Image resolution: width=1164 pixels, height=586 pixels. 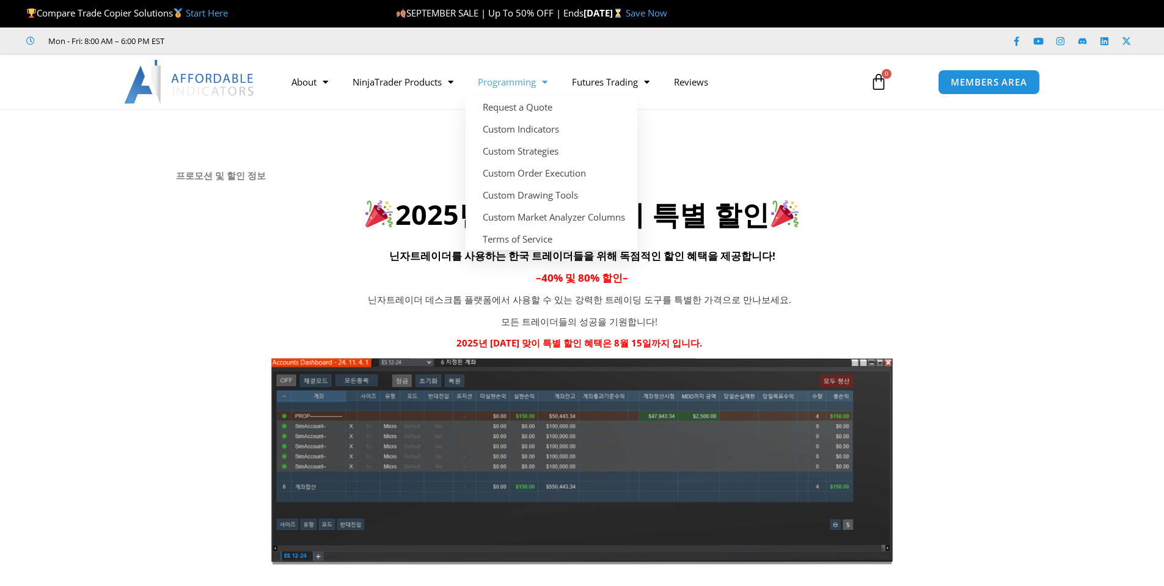 I want to click on a: About, so click(x=310, y=82).